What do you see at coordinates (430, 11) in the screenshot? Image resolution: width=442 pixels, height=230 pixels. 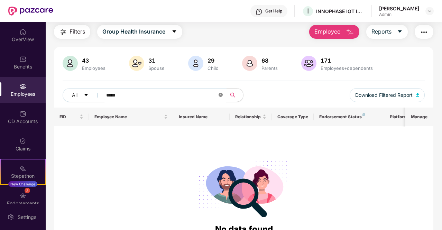 I see `img: svg+xml;base64,PHN2ZyBpZD0iRHJvcGRvd24tMzJ4MzIiIHhtbG5zPSJodHRwOi8vd3d3LnczLm9yZy8yMDAwL3N2ZyIgd2...` at bounding box center [430, 11].